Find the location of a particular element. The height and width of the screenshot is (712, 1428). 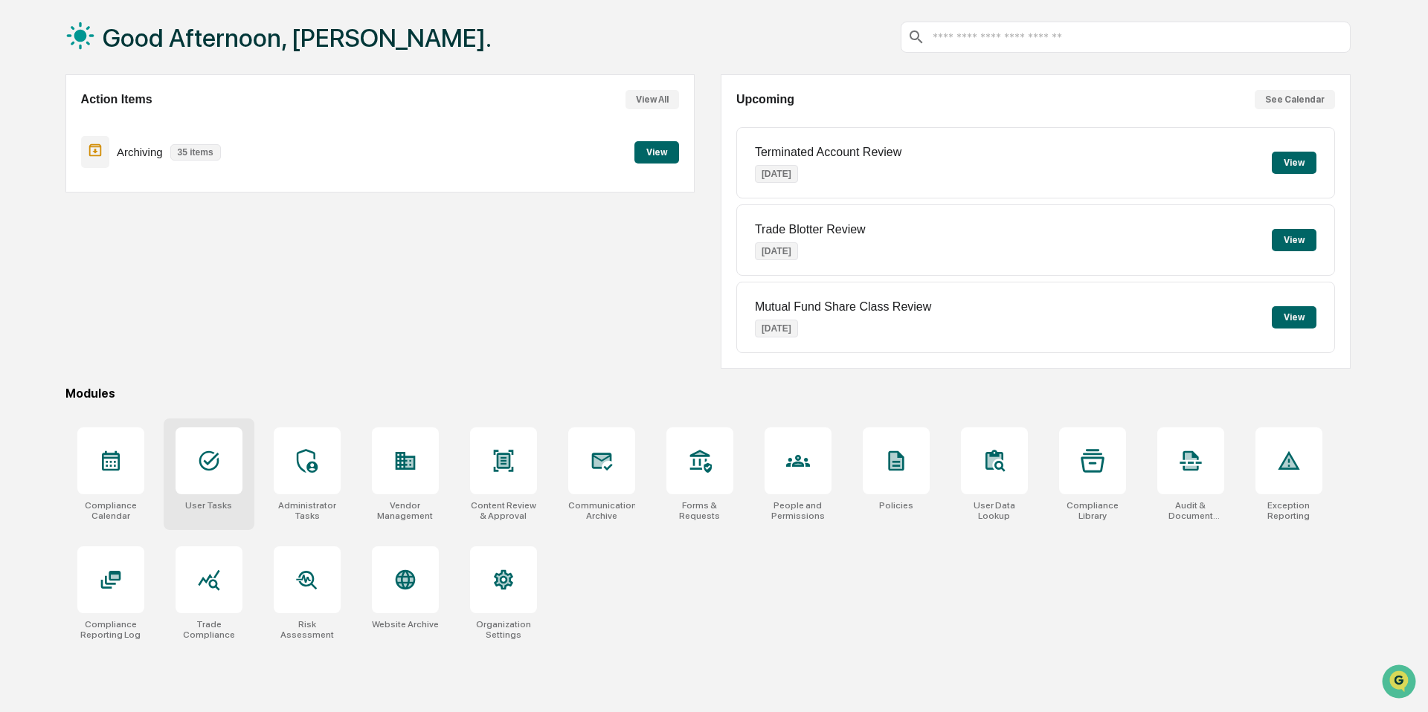

div: User Data Lookup is located at coordinates (994, 511).